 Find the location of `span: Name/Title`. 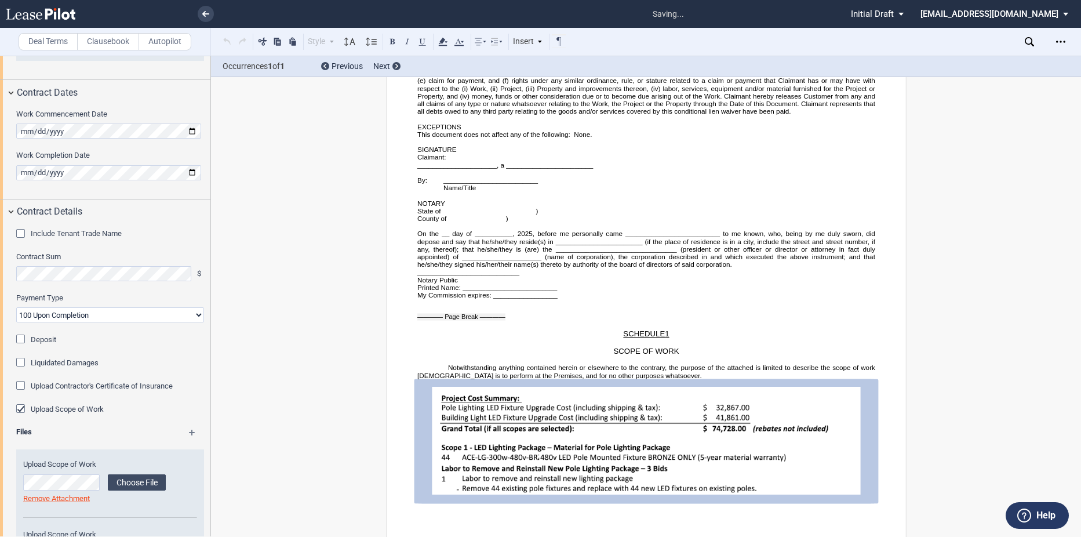

span: Name/Title is located at coordinates (460, 187).